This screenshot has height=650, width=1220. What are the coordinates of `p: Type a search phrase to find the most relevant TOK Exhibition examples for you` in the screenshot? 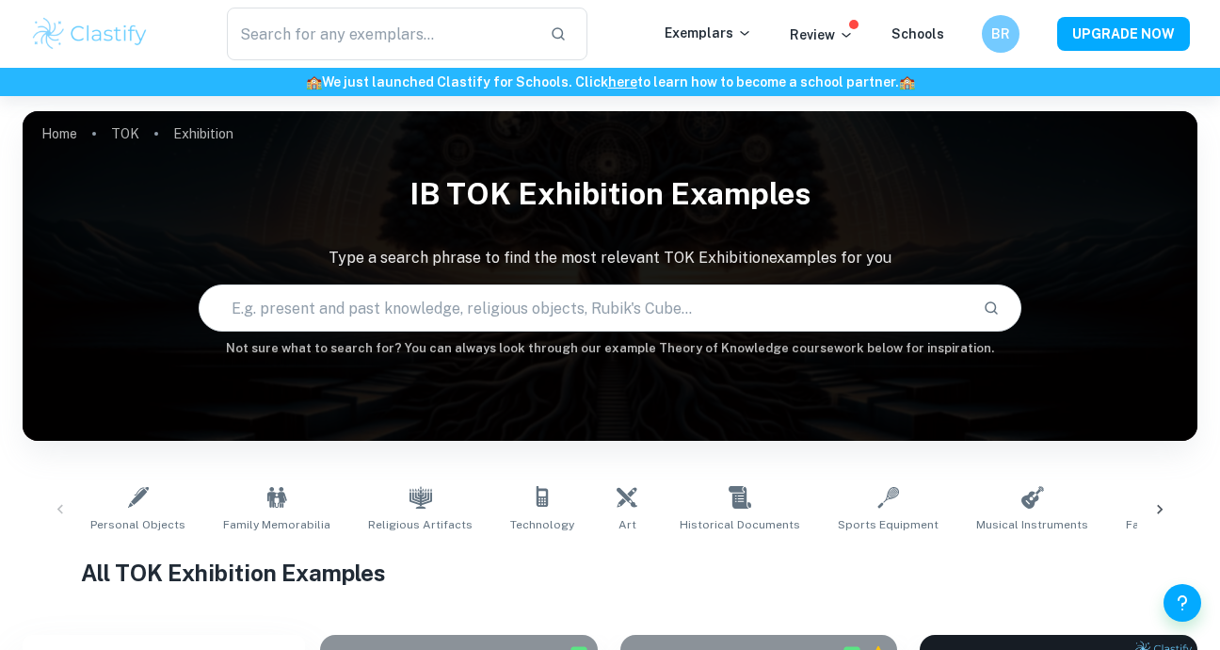 It's located at (610, 258).